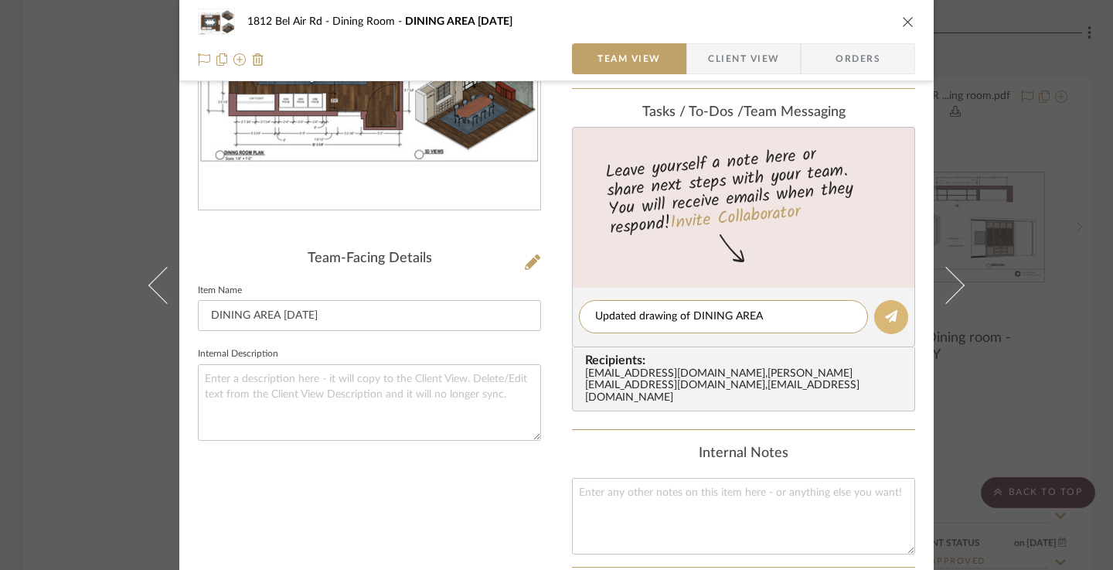  What do you see at coordinates (216, 22) in the screenshot?
I see `img: 163e98ea-1f69-4922-bc1d-8a07ec856cef_48x40.jpg` at bounding box center [216, 22].